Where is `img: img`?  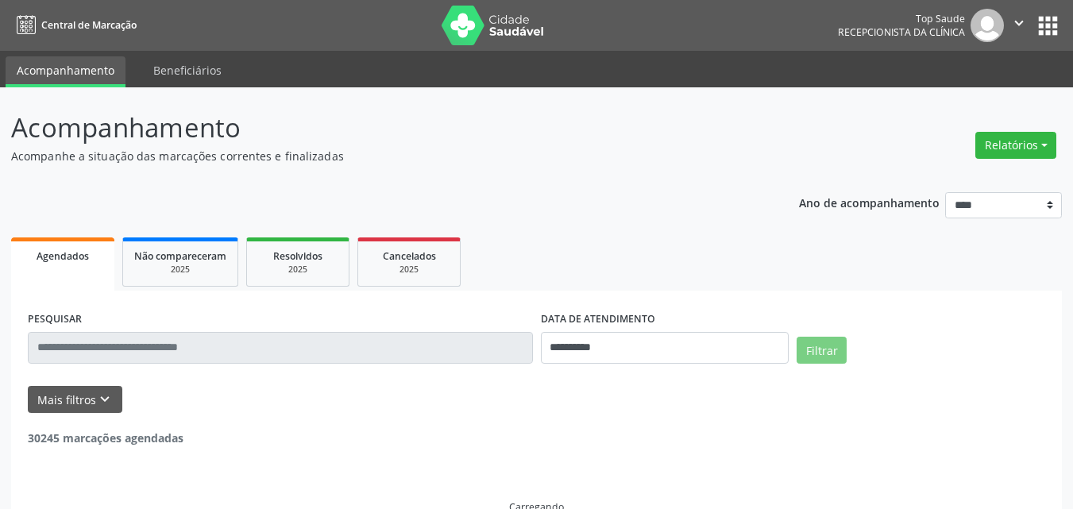 img: img is located at coordinates (987, 25).